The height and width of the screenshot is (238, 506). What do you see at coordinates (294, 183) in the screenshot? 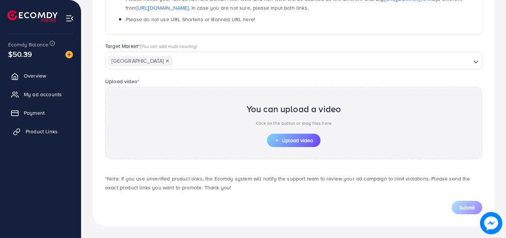
I see `p: *Note: If you use unverified product links, the Ecomdy system will notify the support team to rev...` at bounding box center [294, 183].